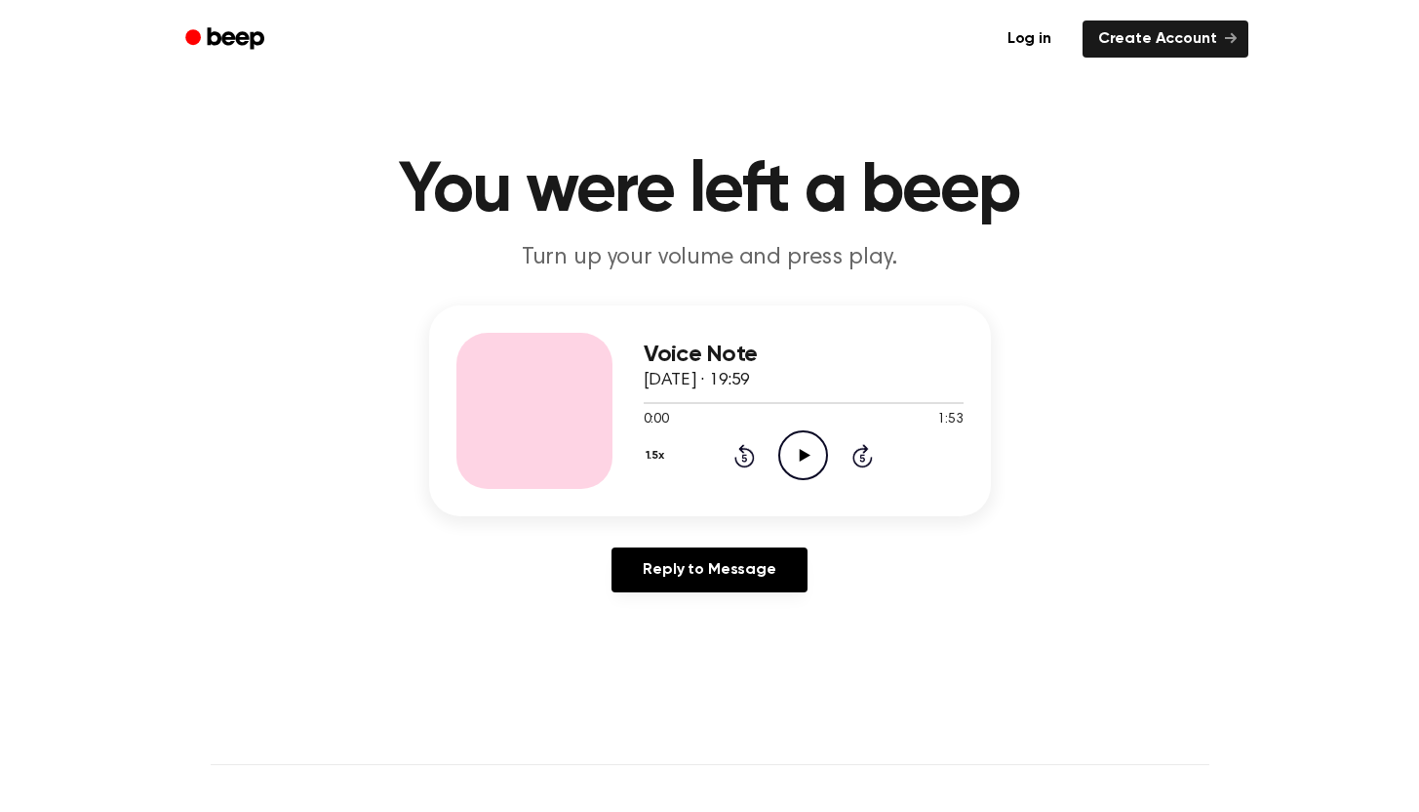  I want to click on a: Reply to Message, so click(709, 570).